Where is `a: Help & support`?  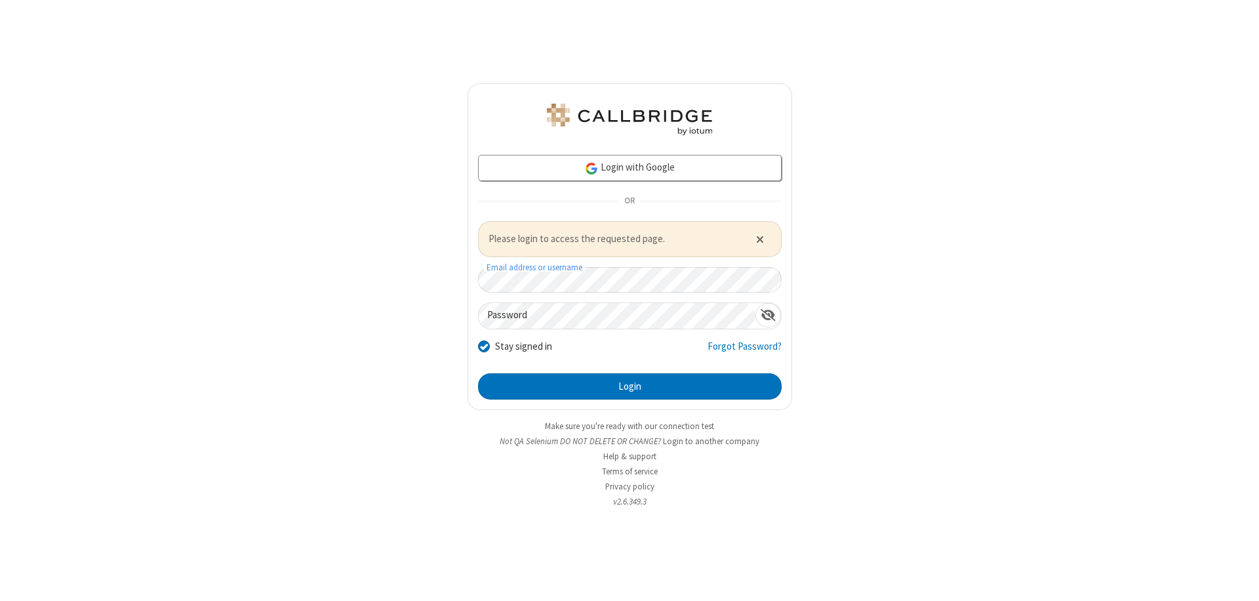 a: Help & support is located at coordinates (629, 456).